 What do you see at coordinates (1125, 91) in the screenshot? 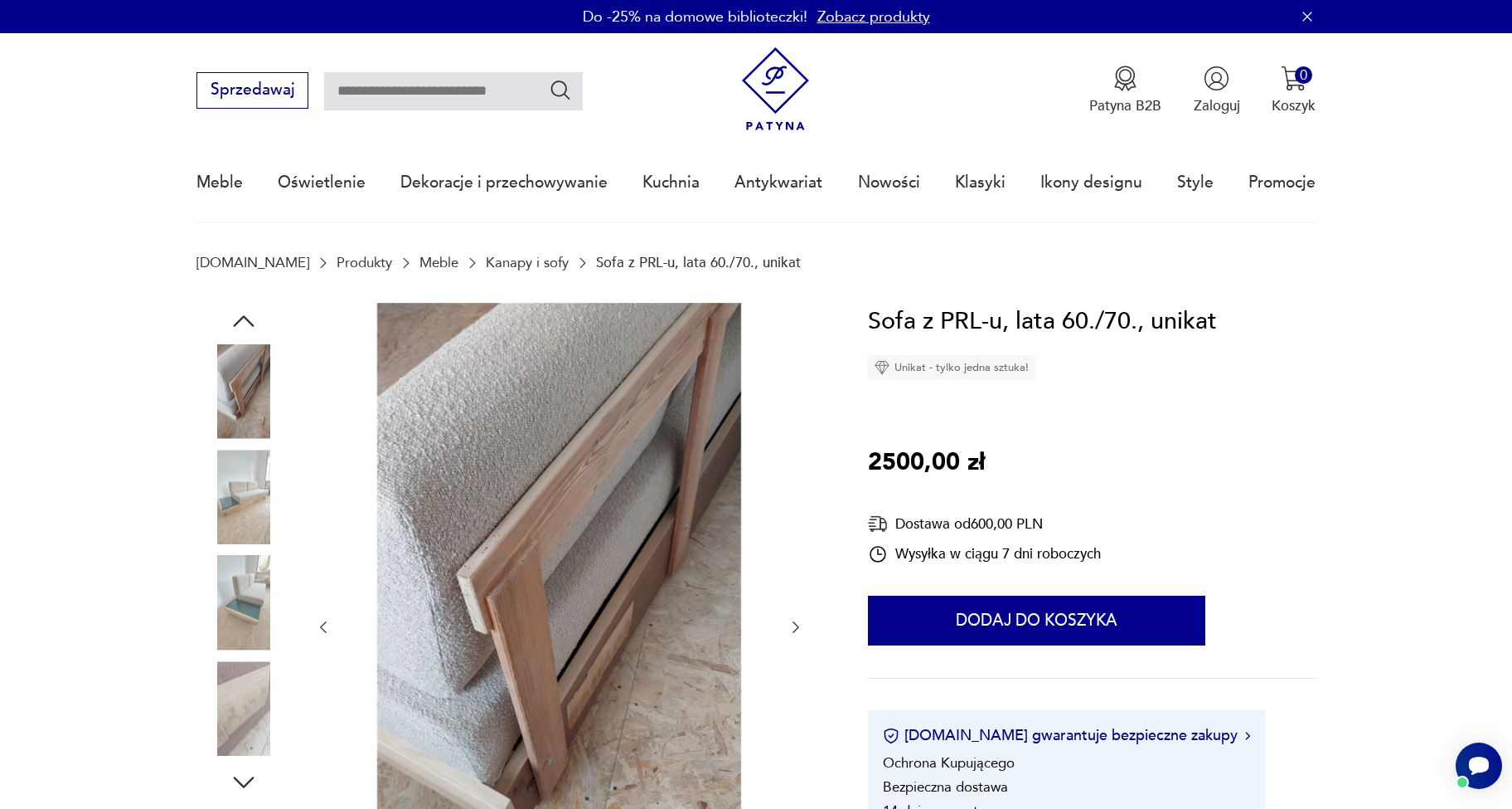
I see `button: Patyna B2B` at bounding box center [1125, 91].